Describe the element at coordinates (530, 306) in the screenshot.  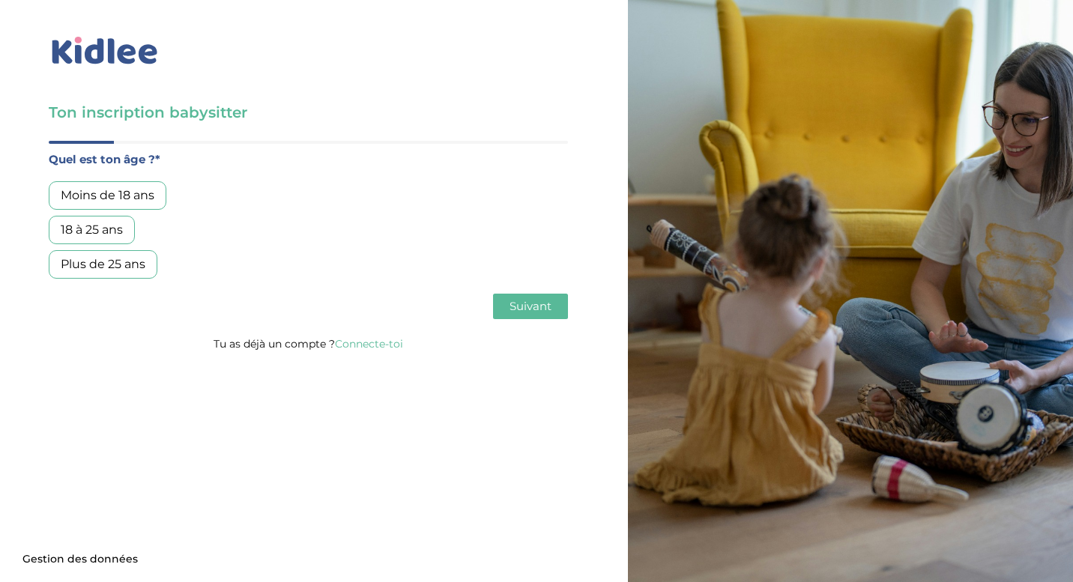
I see `button: Suivant` at that location.